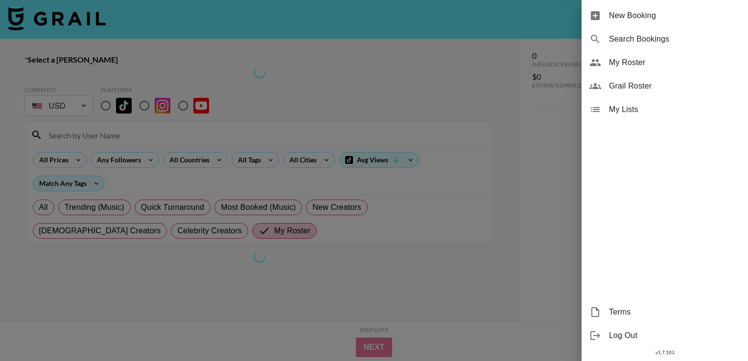 The height and width of the screenshot is (361, 748). Describe the element at coordinates (664, 352) in the screenshot. I see `div: v 1.7.103` at that location.